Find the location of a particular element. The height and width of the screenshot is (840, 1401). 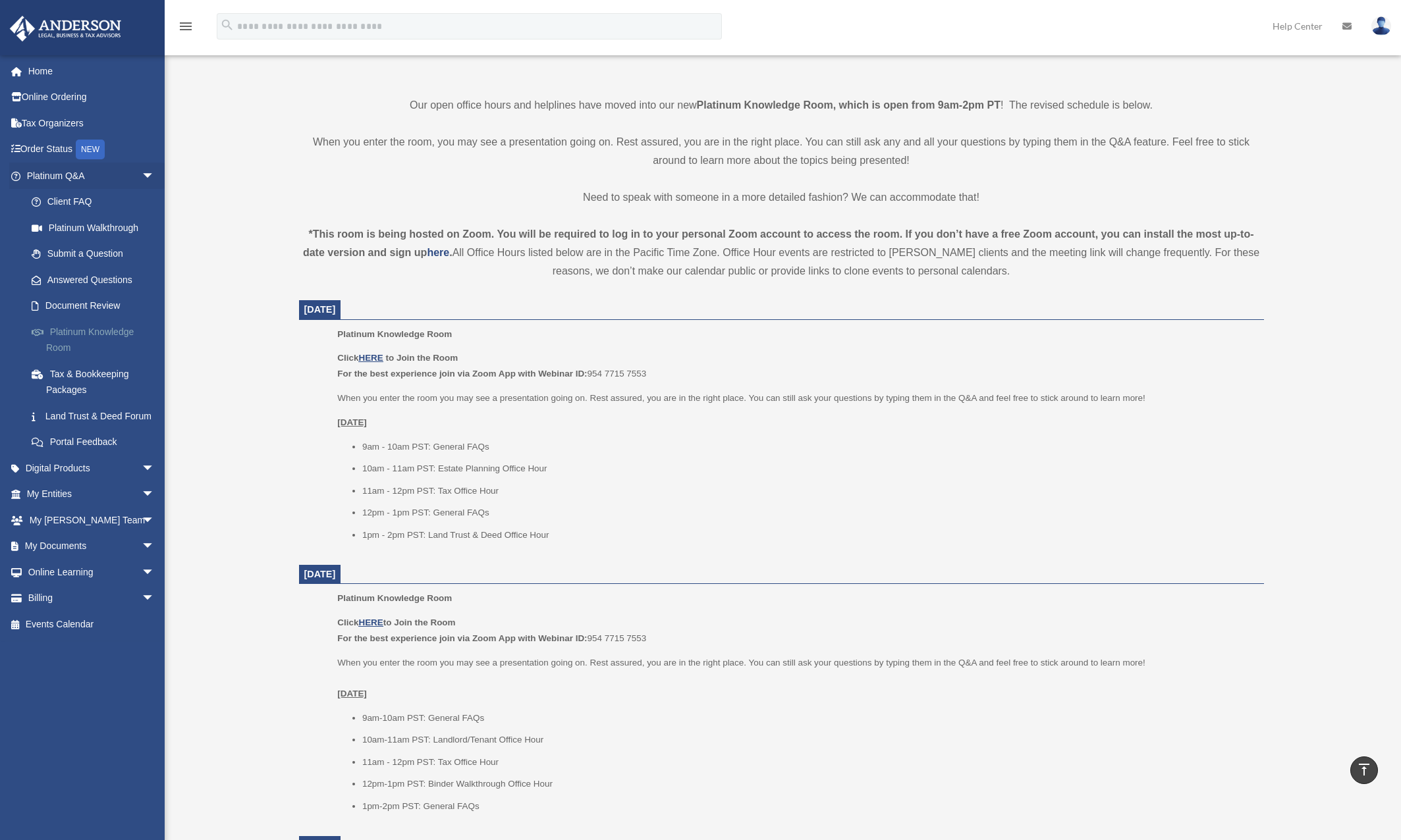

a: Tax Organizers is located at coordinates (92, 123).